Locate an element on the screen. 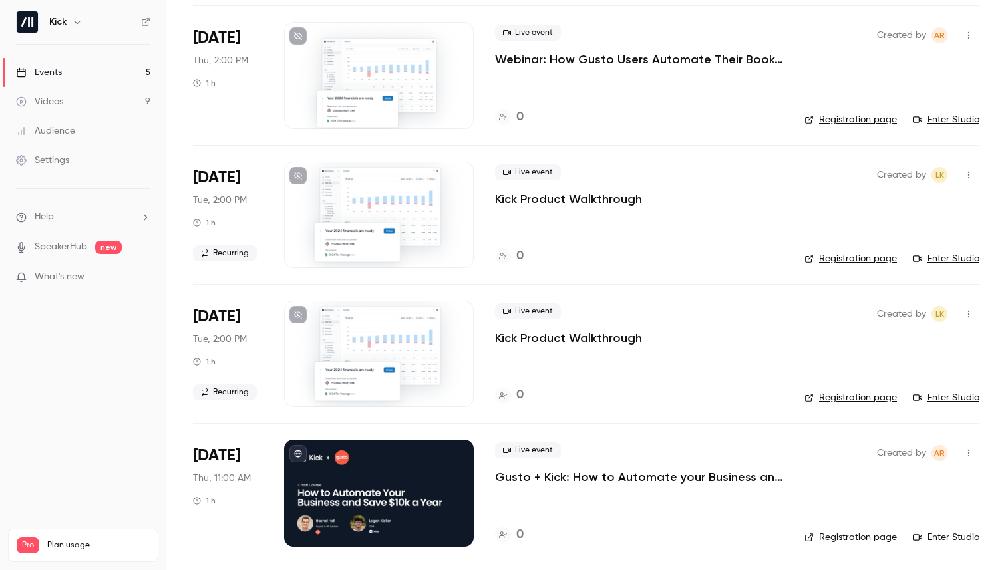  div: Sep 25 Thu, 11:00 AM (America/Toronto) is located at coordinates (228, 493).